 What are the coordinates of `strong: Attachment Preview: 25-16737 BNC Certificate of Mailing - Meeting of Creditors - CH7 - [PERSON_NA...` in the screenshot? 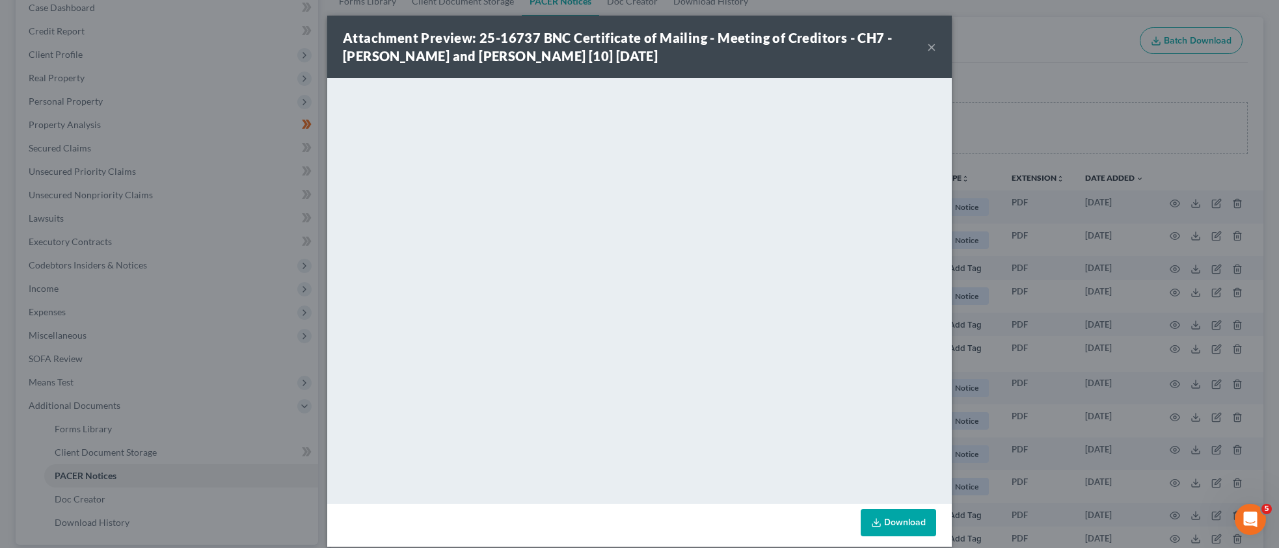 It's located at (617, 47).